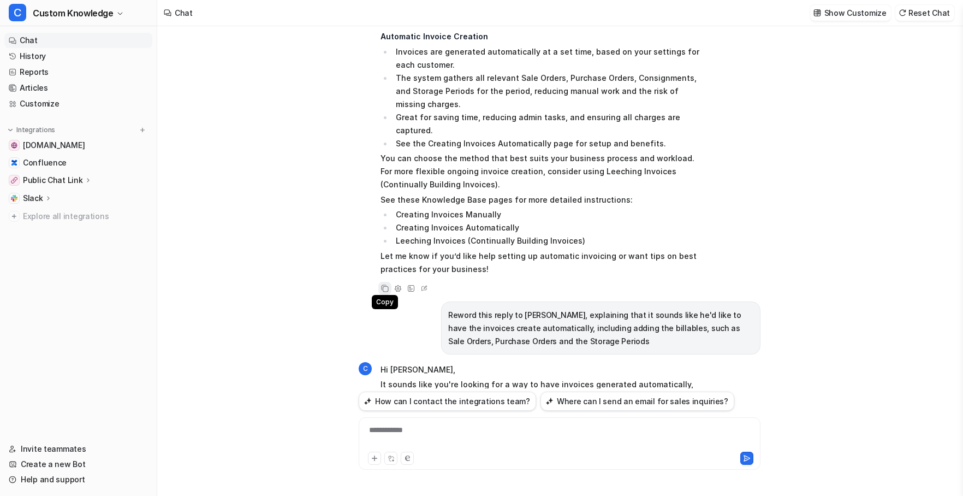 Image resolution: width=963 pixels, height=496 pixels. I want to click on img: explore all integrations, so click(14, 216).